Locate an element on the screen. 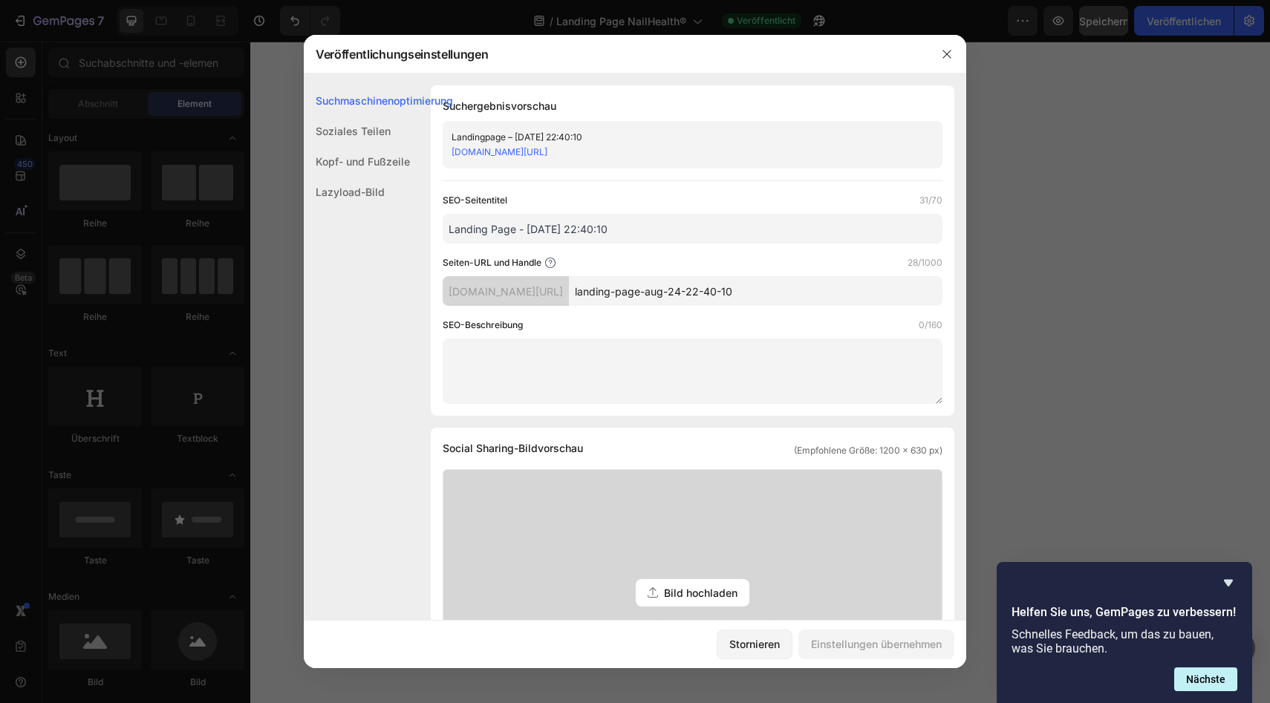 The height and width of the screenshot is (703, 1270). button: Nächste Frage is located at coordinates (1205, 679).